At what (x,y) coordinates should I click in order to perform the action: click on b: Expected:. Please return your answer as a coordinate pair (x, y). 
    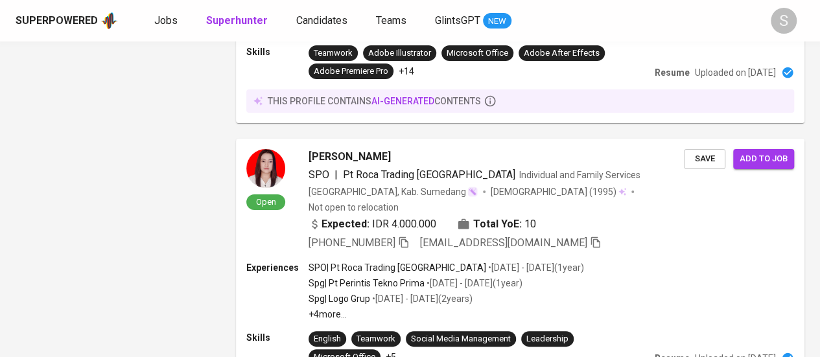
    Looking at the image, I should click on (345, 224).